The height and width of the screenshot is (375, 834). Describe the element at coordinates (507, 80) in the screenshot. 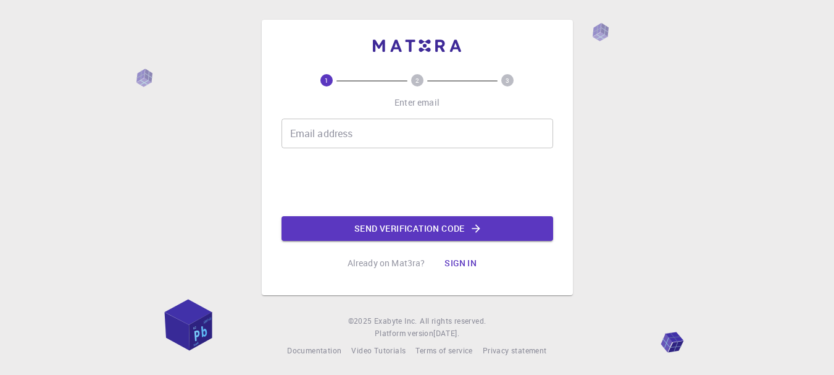

I see `text: 3` at that location.